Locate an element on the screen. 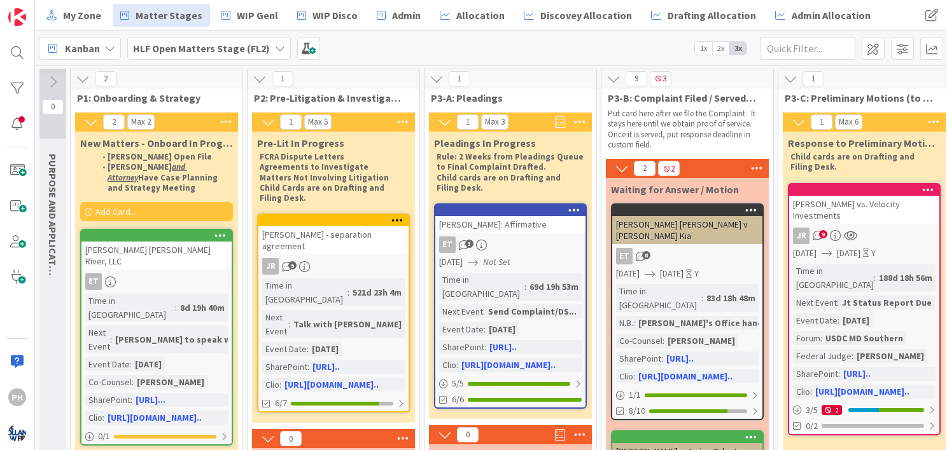 The image size is (947, 450). span: 6/6 is located at coordinates (457, 400).